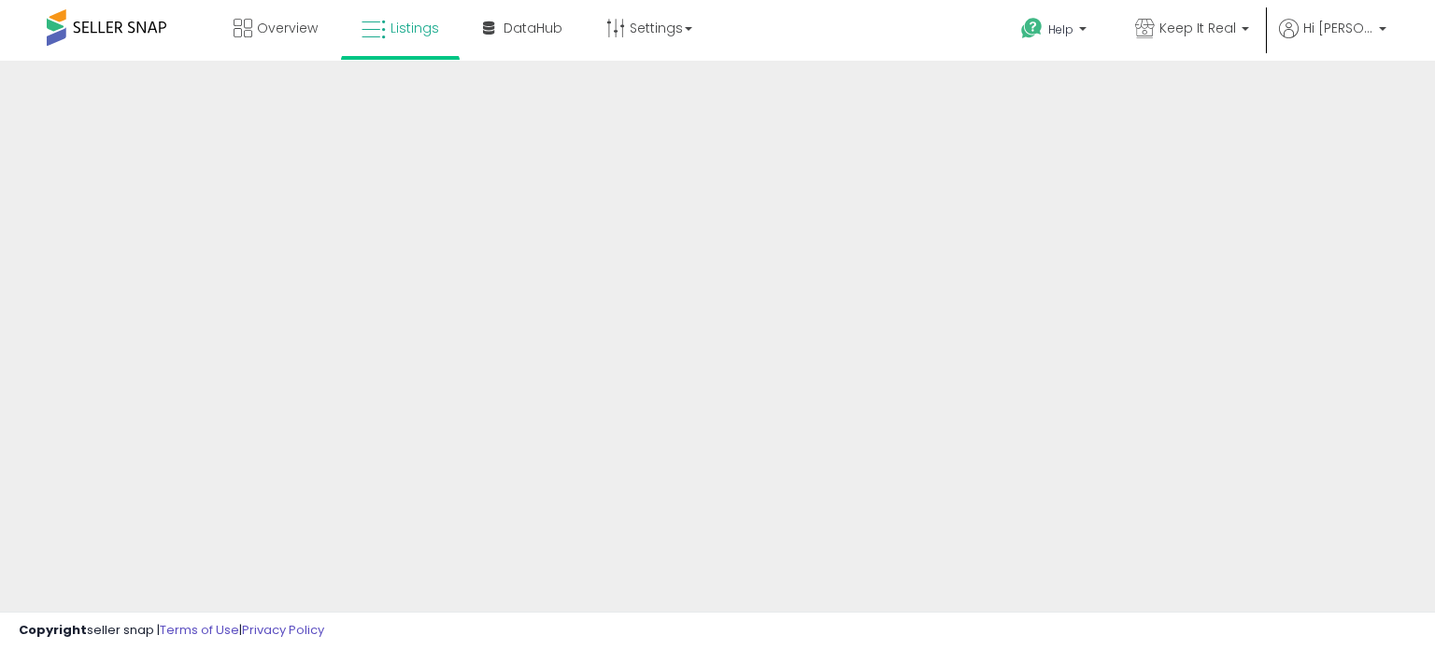 This screenshot has height=649, width=1435. Describe the element at coordinates (1032, 28) in the screenshot. I see `i: Get Help` at that location.